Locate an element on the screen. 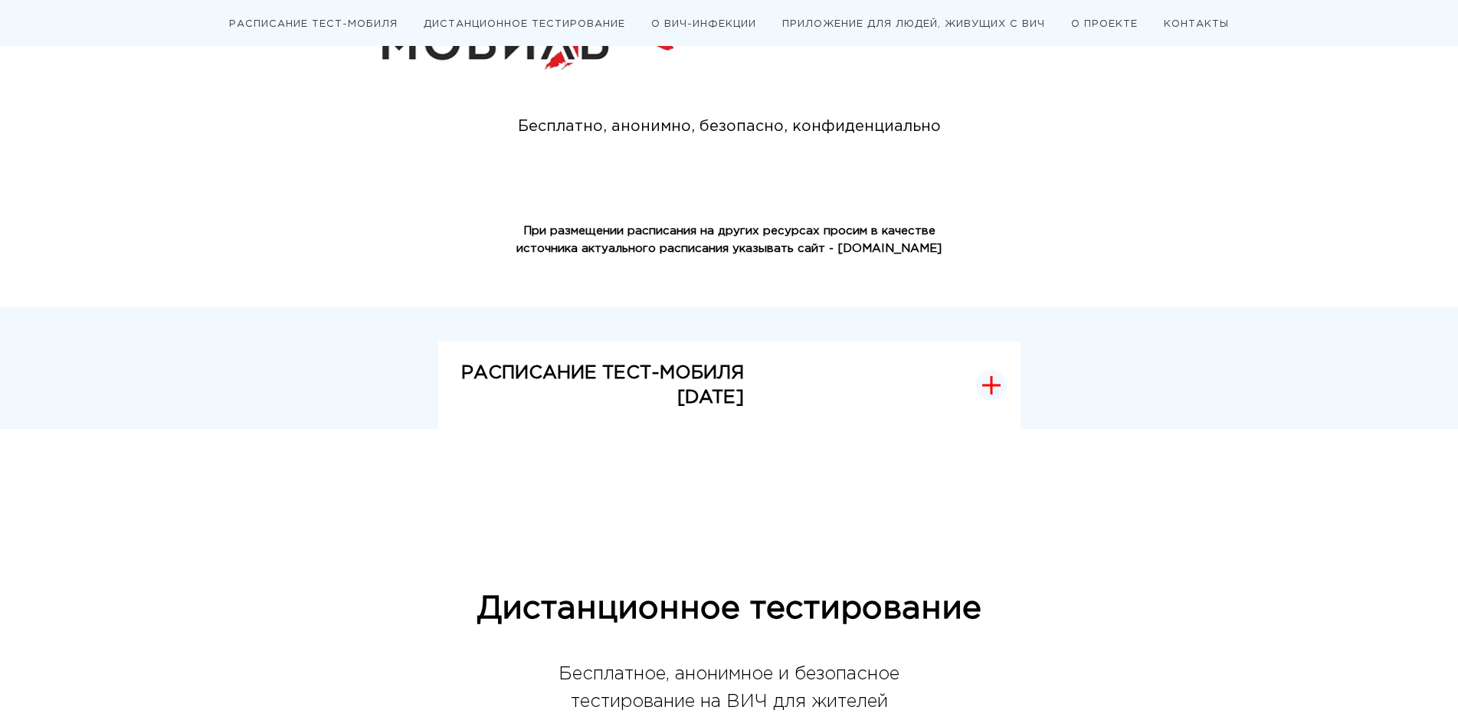 The width and height of the screenshot is (1458, 720). a: РАСПИСАНИЕ ТЕСТ-МОБИЛЯ is located at coordinates (313, 24).